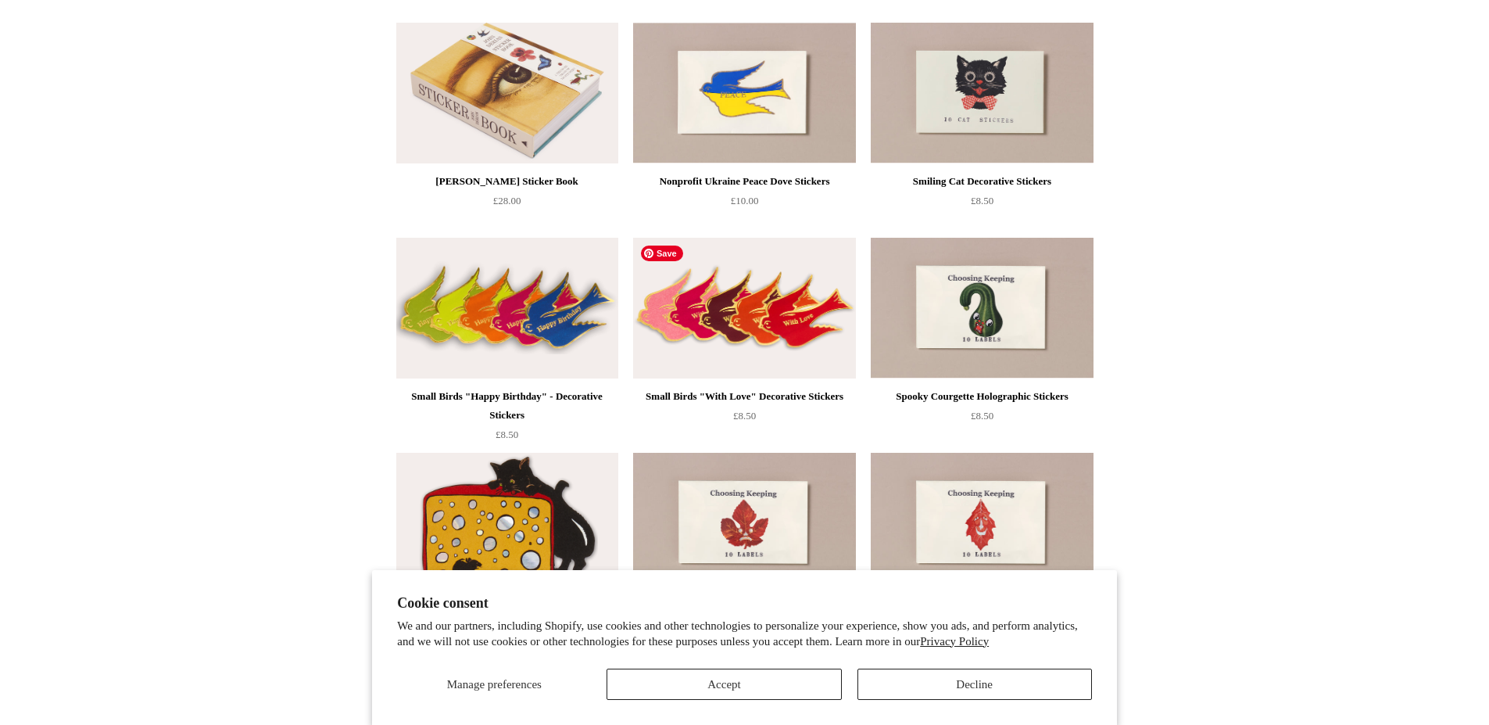 This screenshot has width=1489, height=725. Describe the element at coordinates (744, 93) in the screenshot. I see `a: Nonprofit Ukraine Peace Dove Stickers Nonprofit Ukraine Peace Dove Stickers` at that location.